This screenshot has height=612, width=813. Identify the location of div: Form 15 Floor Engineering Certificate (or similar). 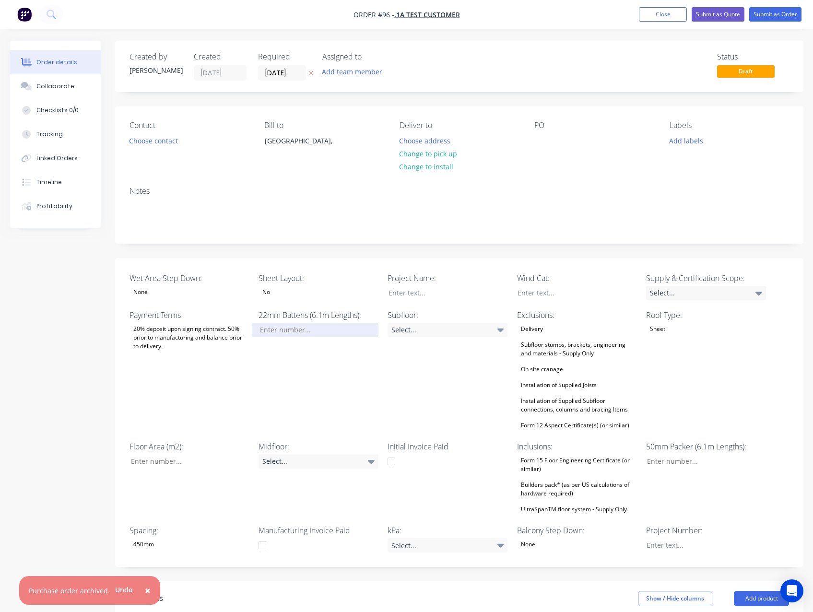
(577, 465).